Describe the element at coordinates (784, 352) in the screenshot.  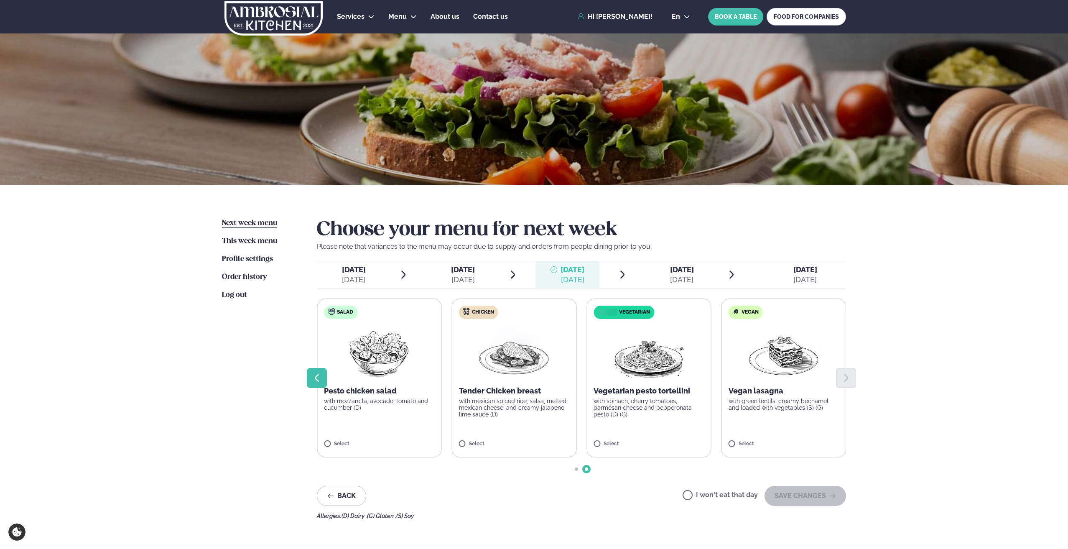
I see `img: Lasagna.png` at that location.